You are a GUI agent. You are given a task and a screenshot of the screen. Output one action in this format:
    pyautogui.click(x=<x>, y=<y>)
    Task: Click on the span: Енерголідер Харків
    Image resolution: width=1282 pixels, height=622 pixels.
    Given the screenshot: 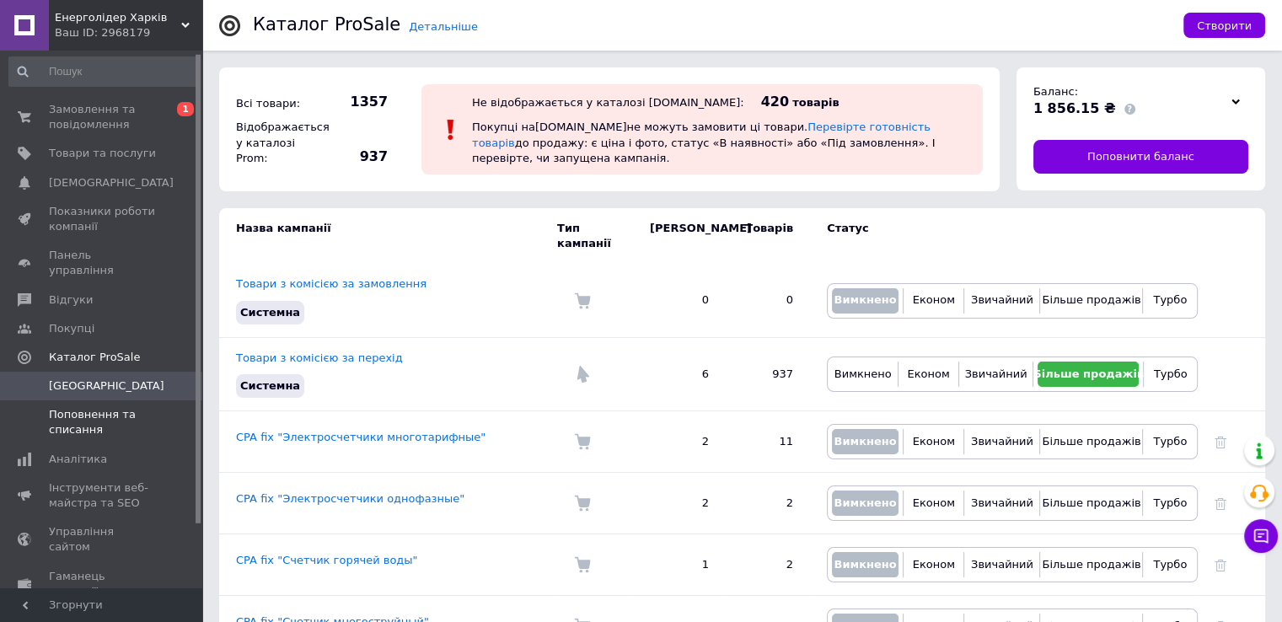 What is the action you would take?
    pyautogui.click(x=118, y=18)
    